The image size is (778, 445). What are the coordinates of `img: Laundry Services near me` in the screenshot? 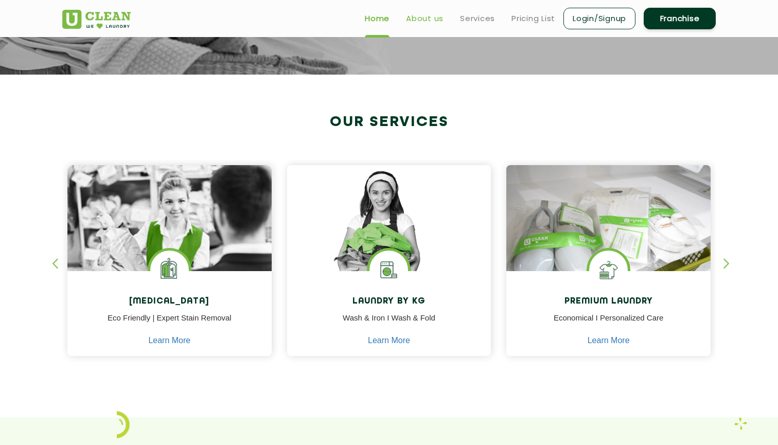 It's located at (169, 270).